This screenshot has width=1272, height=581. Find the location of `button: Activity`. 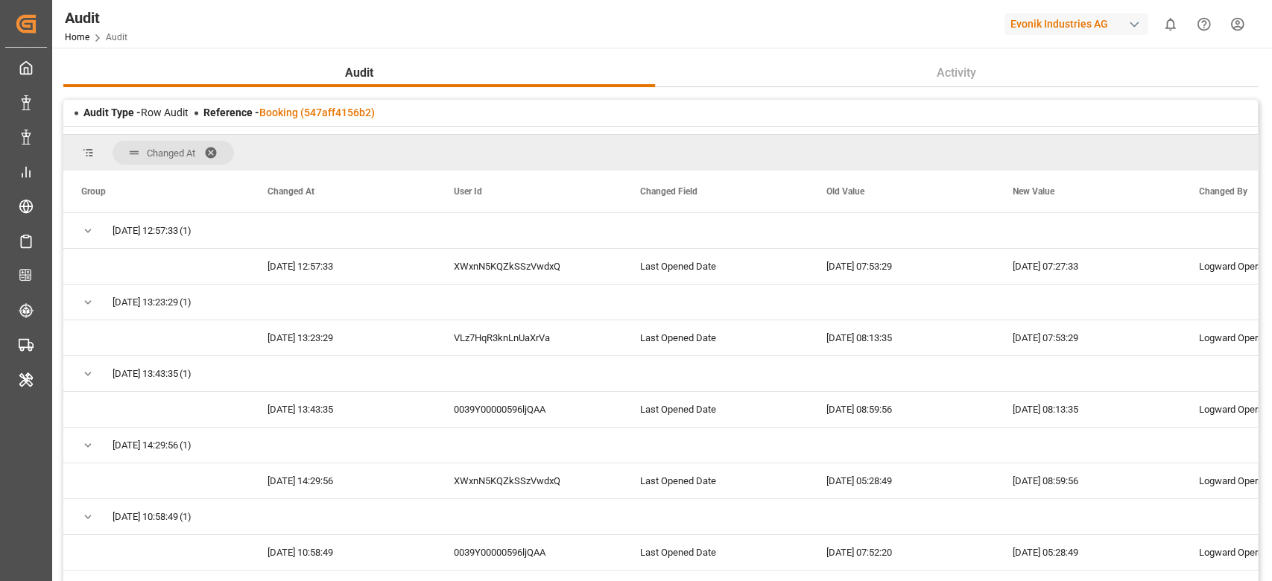

button: Activity is located at coordinates (956, 73).